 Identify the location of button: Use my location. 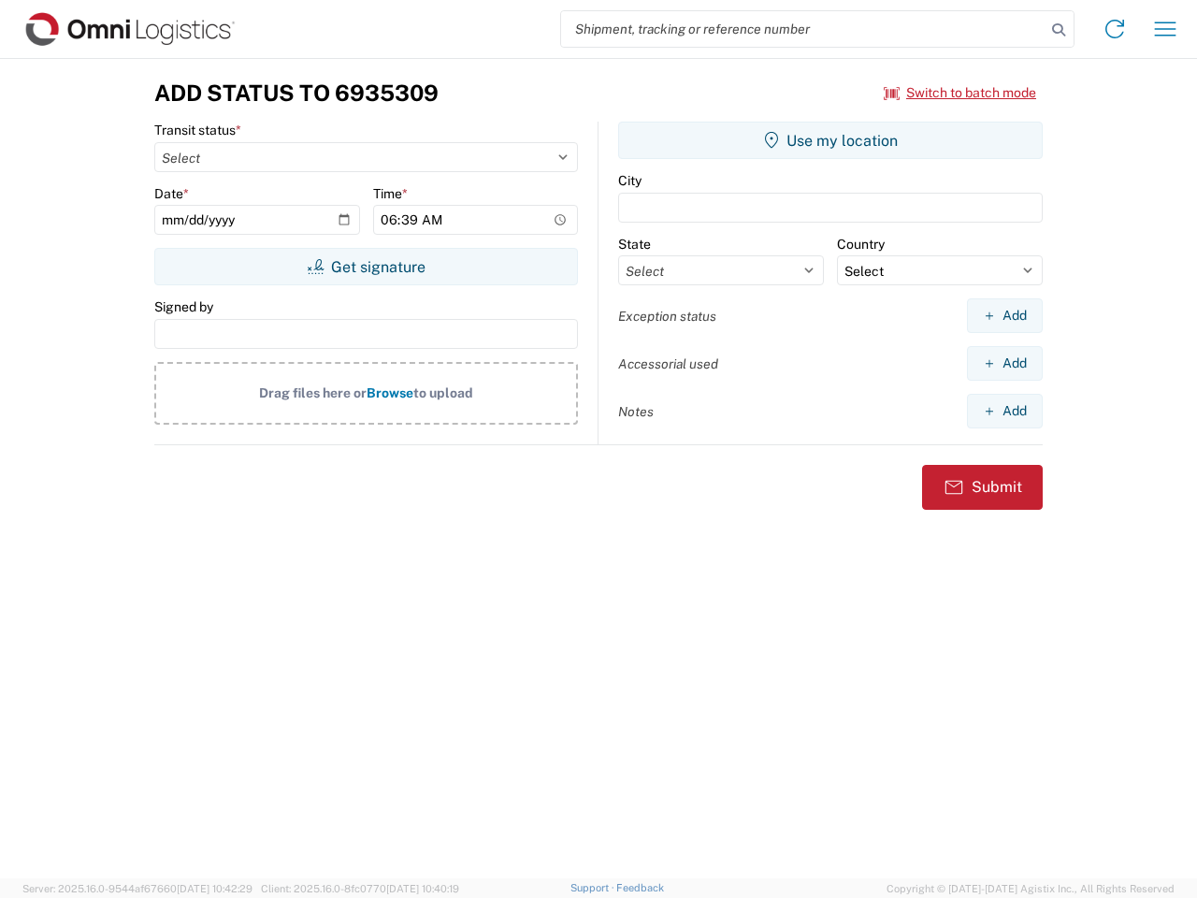
(831, 140).